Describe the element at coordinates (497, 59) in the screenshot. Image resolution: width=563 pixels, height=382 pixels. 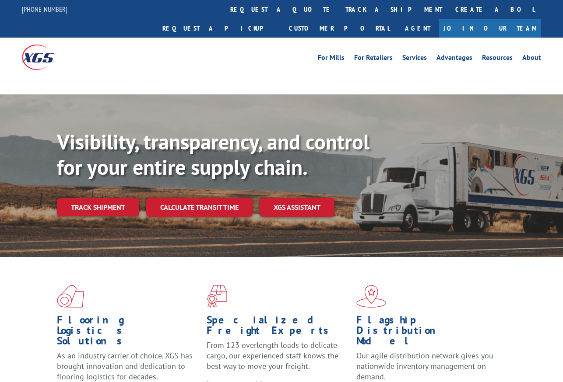
I see `a: Resources` at that location.